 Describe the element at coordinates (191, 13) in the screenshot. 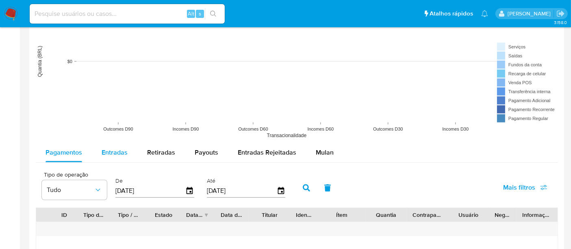

I see `span: Alt` at that location.